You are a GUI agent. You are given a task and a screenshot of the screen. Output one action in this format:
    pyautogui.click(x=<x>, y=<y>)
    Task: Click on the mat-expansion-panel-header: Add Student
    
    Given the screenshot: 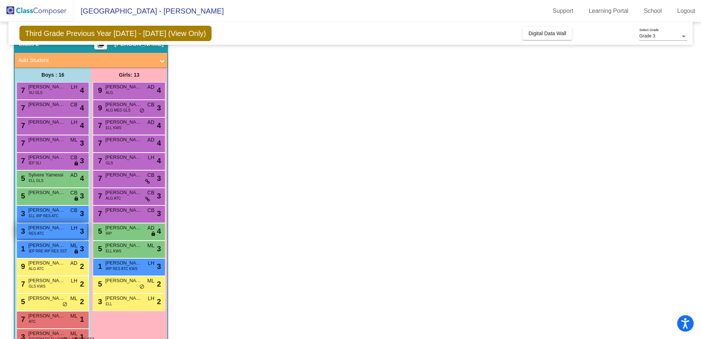 What is the action you would take?
    pyautogui.click(x=91, y=60)
    